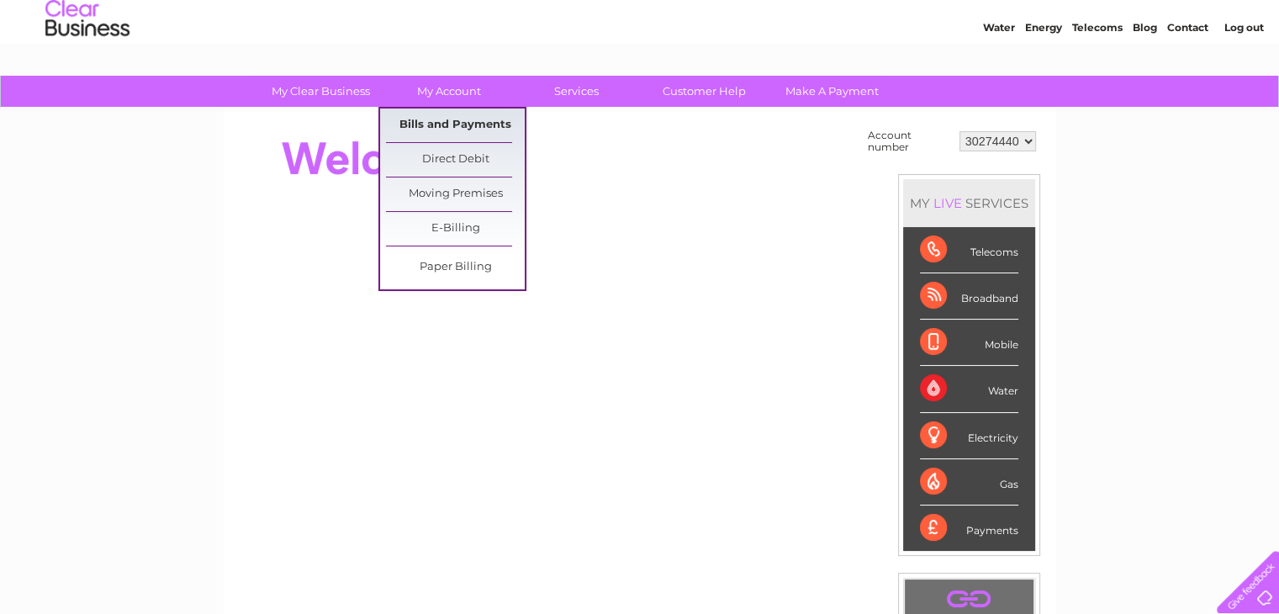 The height and width of the screenshot is (614, 1279). I want to click on div: Electricity, so click(969, 436).